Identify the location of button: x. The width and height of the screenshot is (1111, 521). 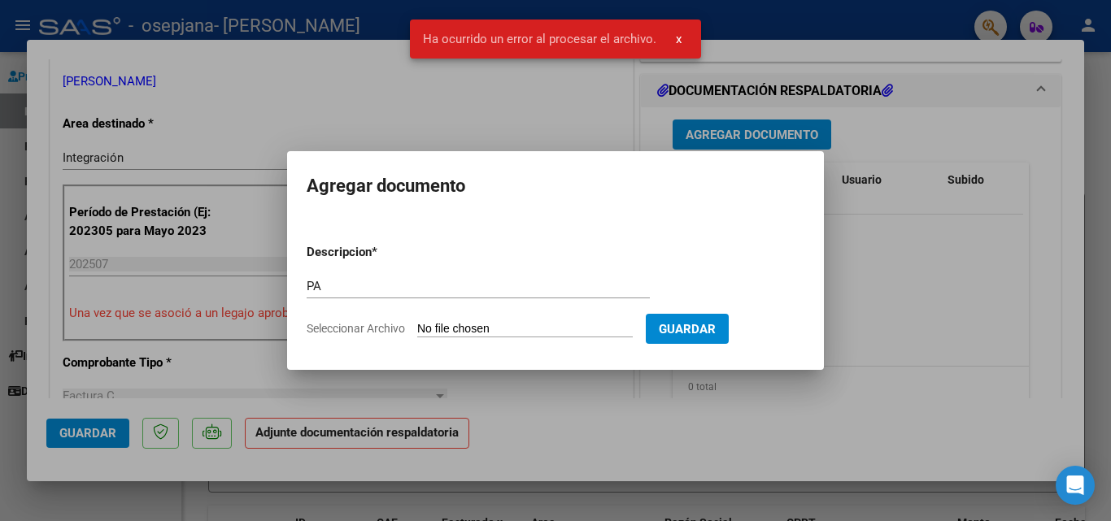
(678, 39).